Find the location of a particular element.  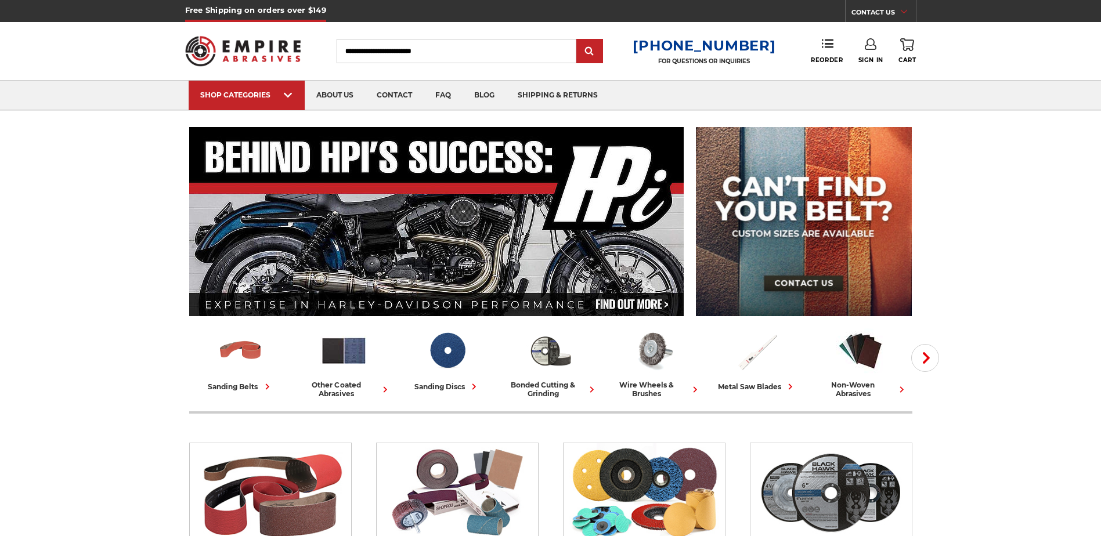

span: Cart is located at coordinates (907, 60).